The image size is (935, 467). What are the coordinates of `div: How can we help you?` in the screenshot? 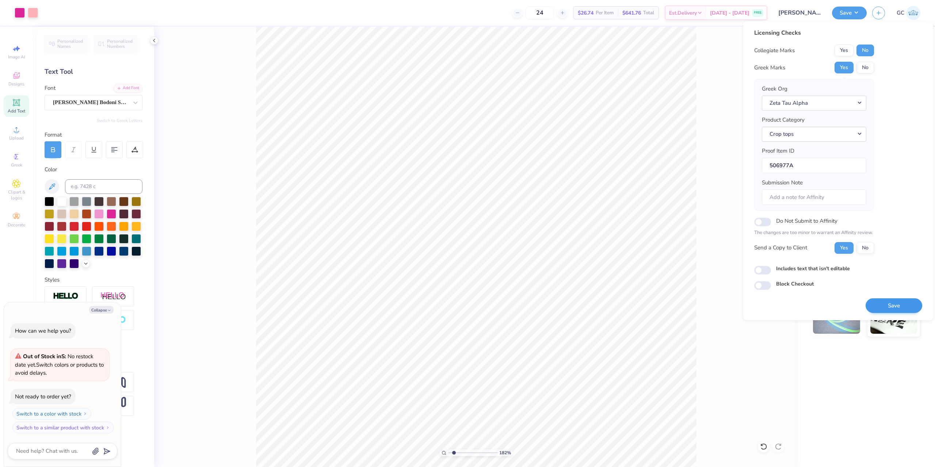 It's located at (43, 331).